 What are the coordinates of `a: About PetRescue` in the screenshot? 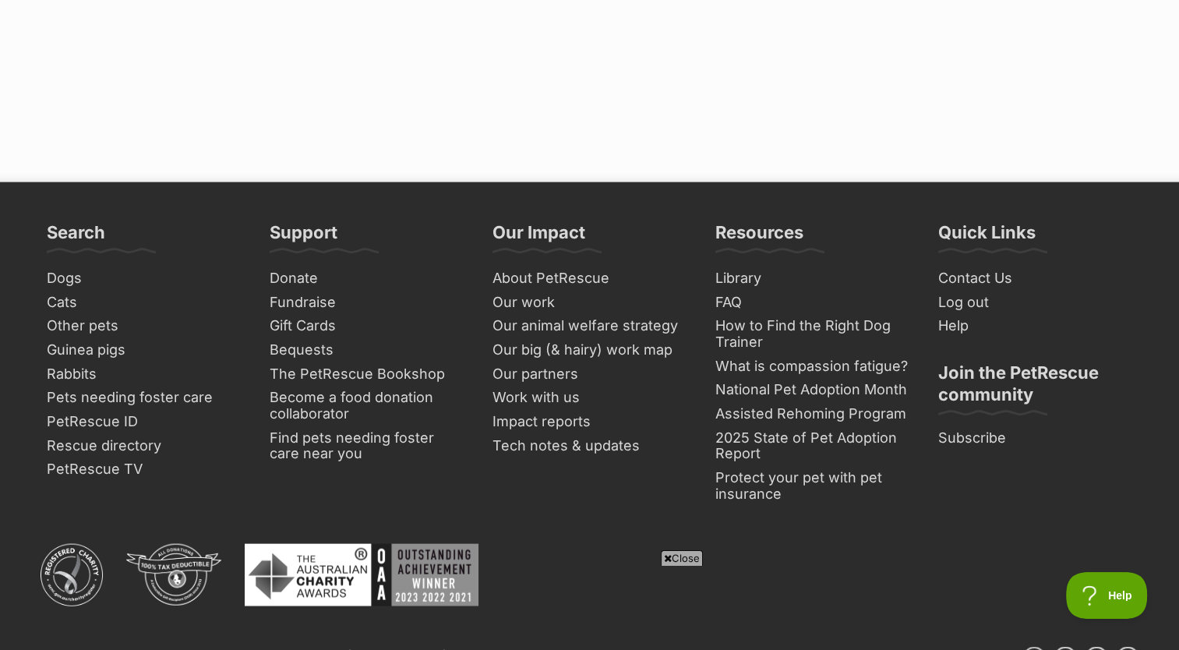 It's located at (590, 278).